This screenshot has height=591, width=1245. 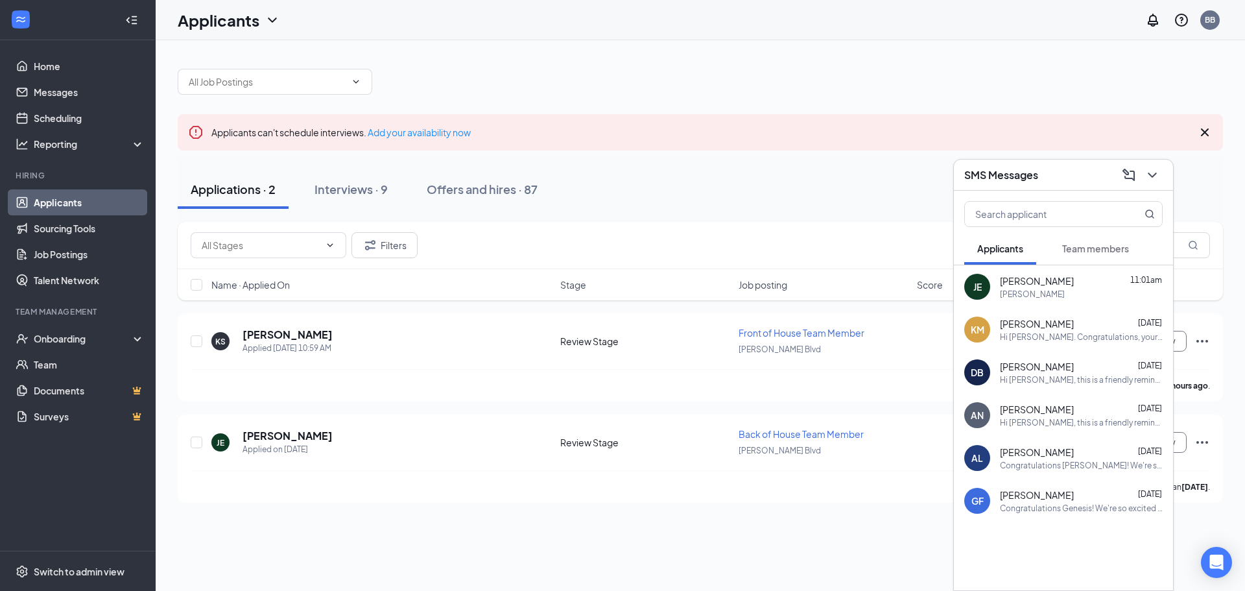 What do you see at coordinates (89, 254) in the screenshot?
I see `a: Job Postings` at bounding box center [89, 254].